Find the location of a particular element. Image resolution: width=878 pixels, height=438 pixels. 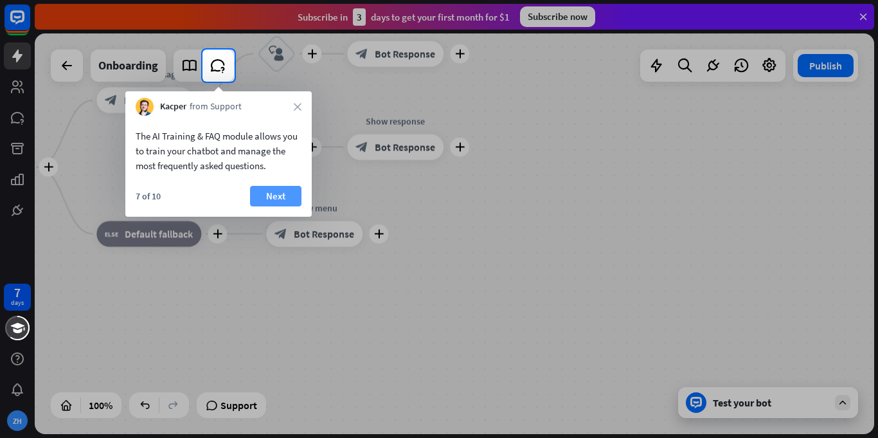

button: Next is located at coordinates (276, 196).